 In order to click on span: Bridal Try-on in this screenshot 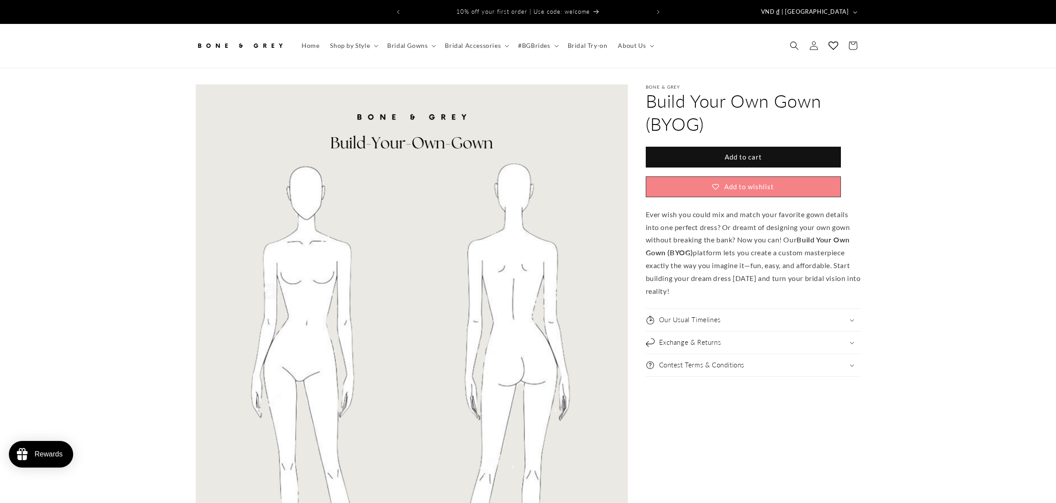, I will do `click(588, 46)`.